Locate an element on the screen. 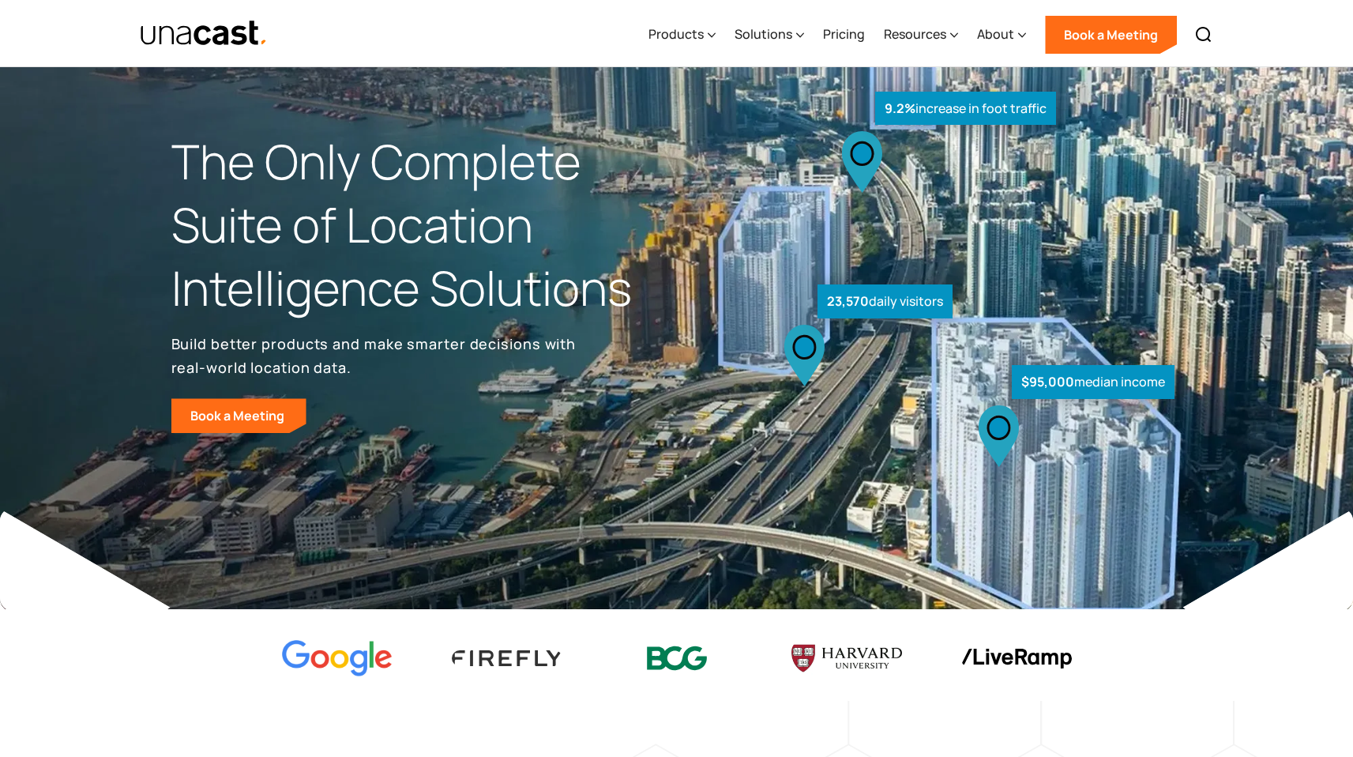 The height and width of the screenshot is (757, 1353). div: daily visitors is located at coordinates (885, 301).